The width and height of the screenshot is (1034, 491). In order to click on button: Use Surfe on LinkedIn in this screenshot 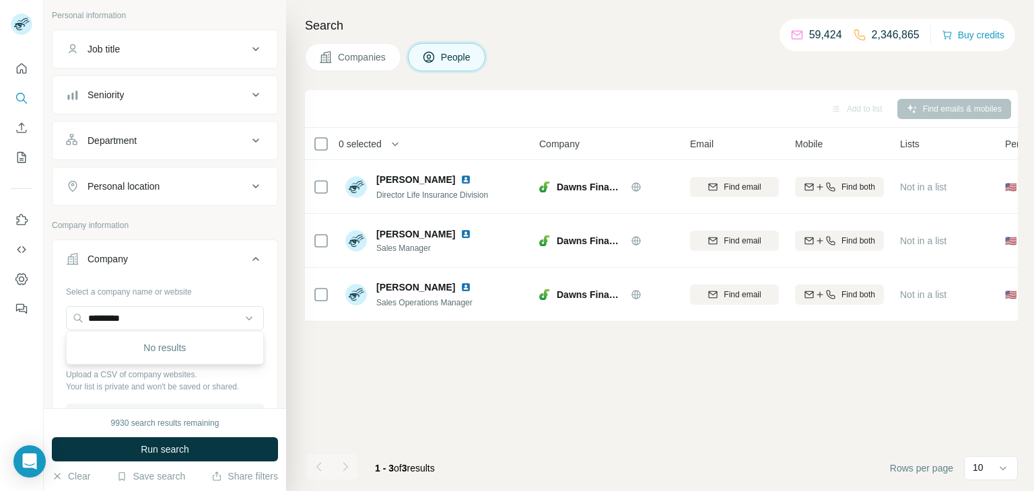, I will do `click(22, 220)`.